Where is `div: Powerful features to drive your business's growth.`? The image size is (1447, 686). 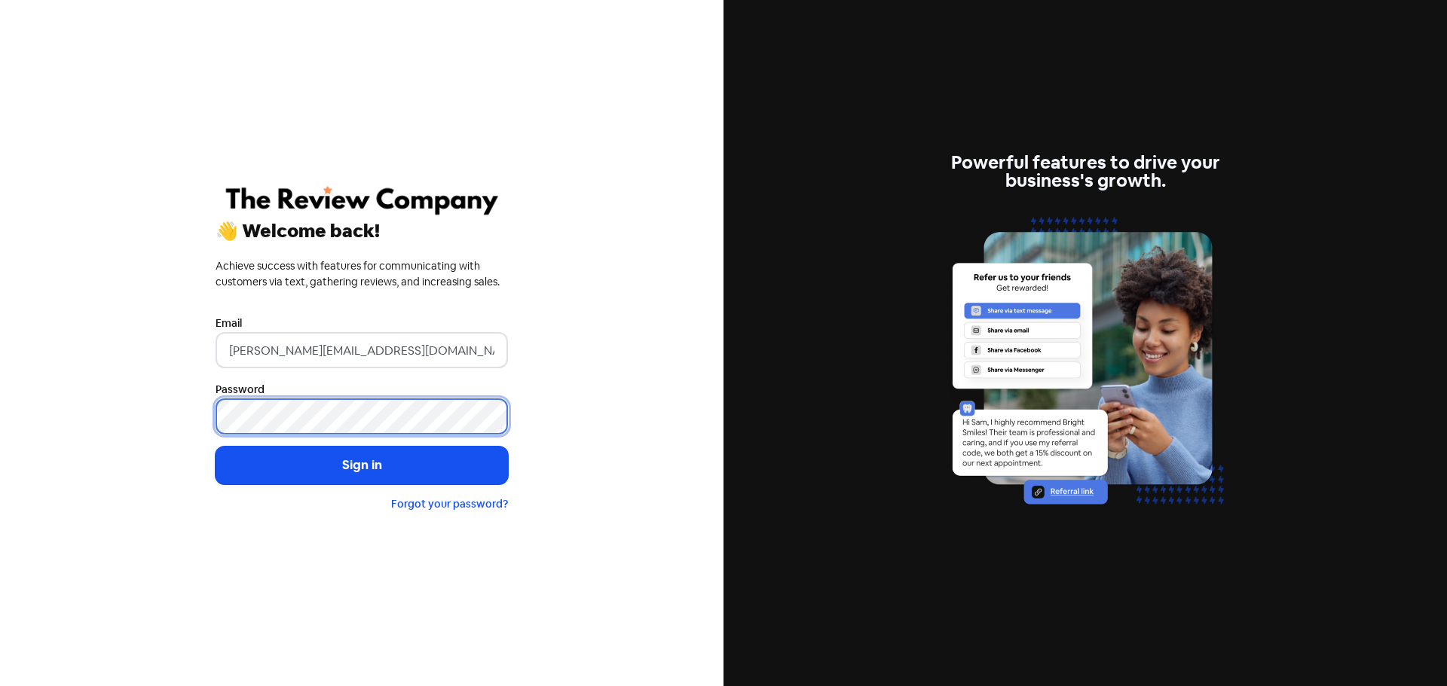 div: Powerful features to drive your business's growth. is located at coordinates (1085, 172).